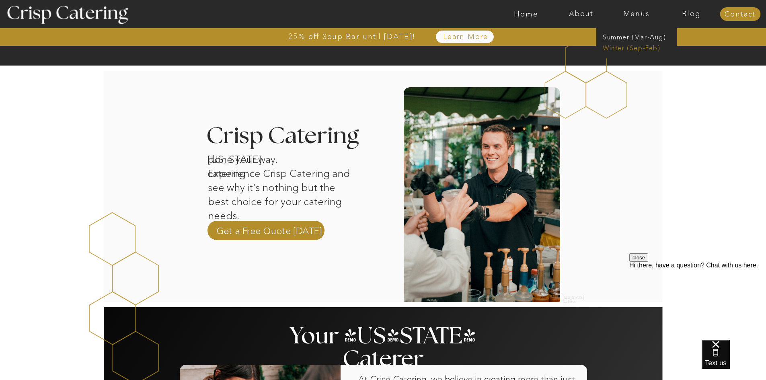  I want to click on nav: Winter (Sep-Feb), so click(636, 47).